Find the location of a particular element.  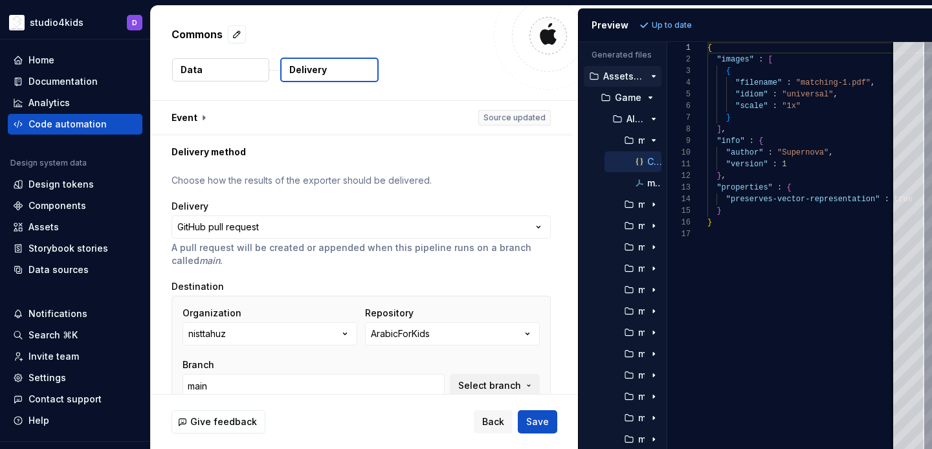

button: Alpha-Latin-Matching is located at coordinates (628, 119).